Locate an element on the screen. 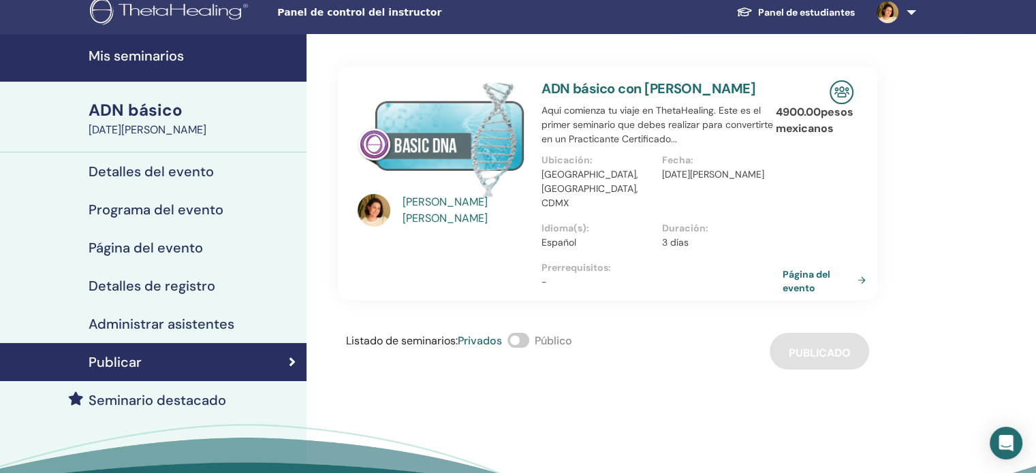  font: Mis seminarios is located at coordinates (136, 56).